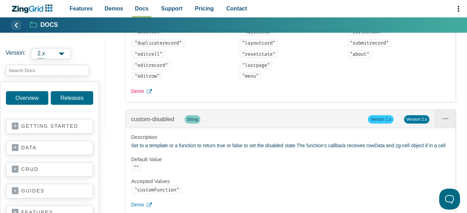  Describe the element at coordinates (49, 169) in the screenshot. I see `a: crud` at that location.